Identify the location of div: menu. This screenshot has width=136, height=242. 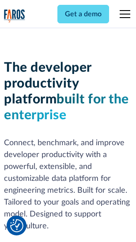
(123, 14).